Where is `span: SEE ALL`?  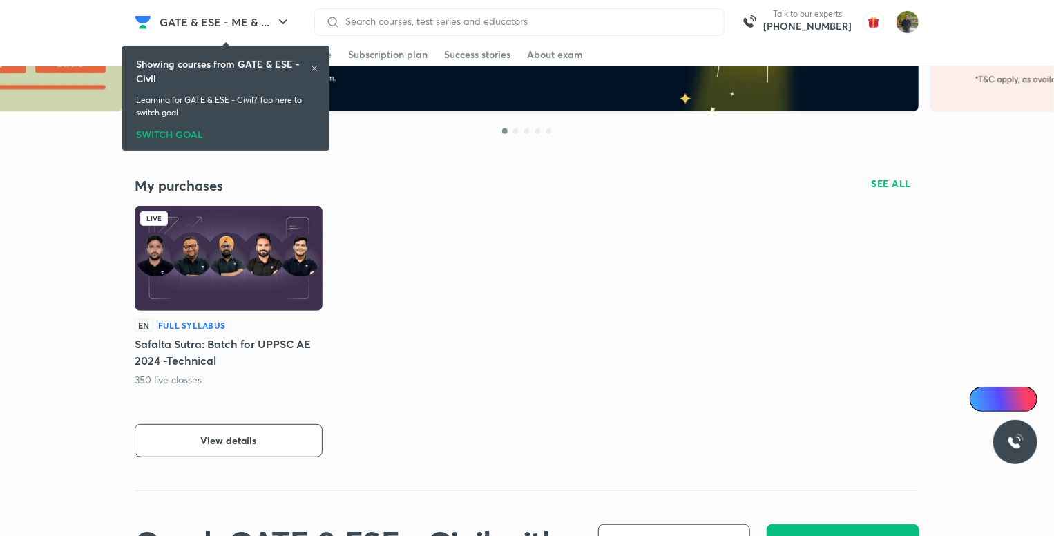 span: SEE ALL is located at coordinates (891, 184).